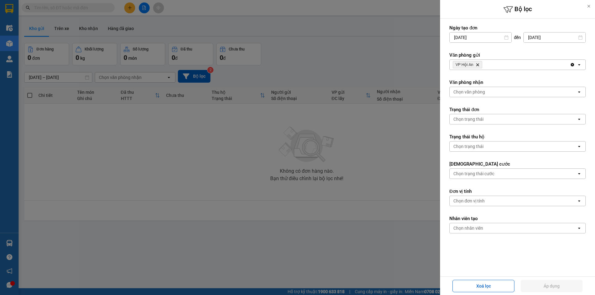 This screenshot has height=295, width=595. What do you see at coordinates (468, 228) in the screenshot?
I see `div: Chọn nhân viên` at bounding box center [468, 228].